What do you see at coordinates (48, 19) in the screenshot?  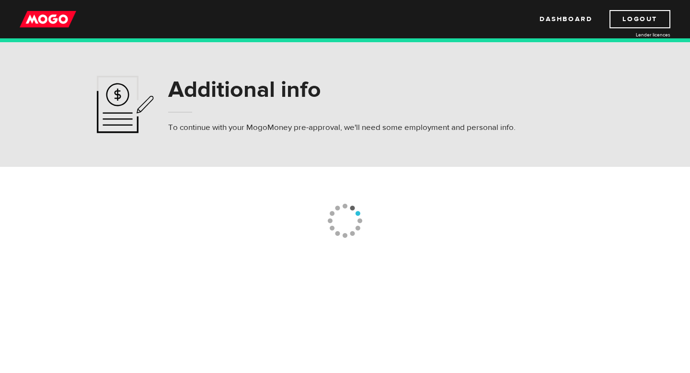 I see `img: mogo_logo-11ee424be714fa7cbb0f0f49df9e16ec.png` at bounding box center [48, 19].